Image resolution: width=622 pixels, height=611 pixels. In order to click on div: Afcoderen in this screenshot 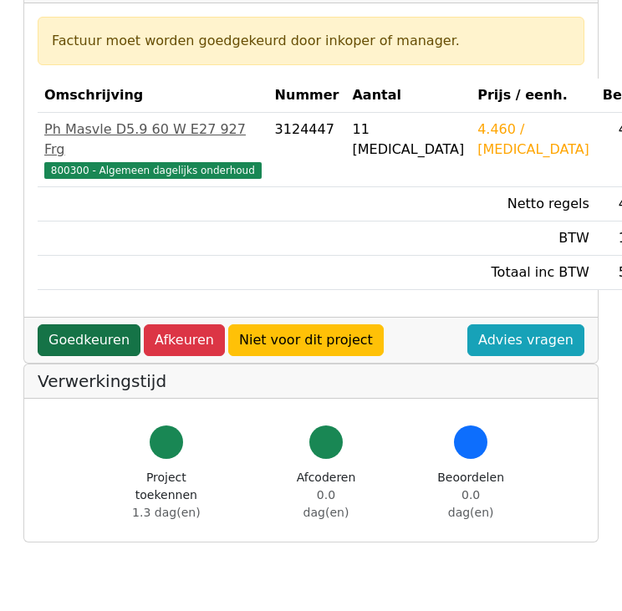, I will do `click(326, 495)`.